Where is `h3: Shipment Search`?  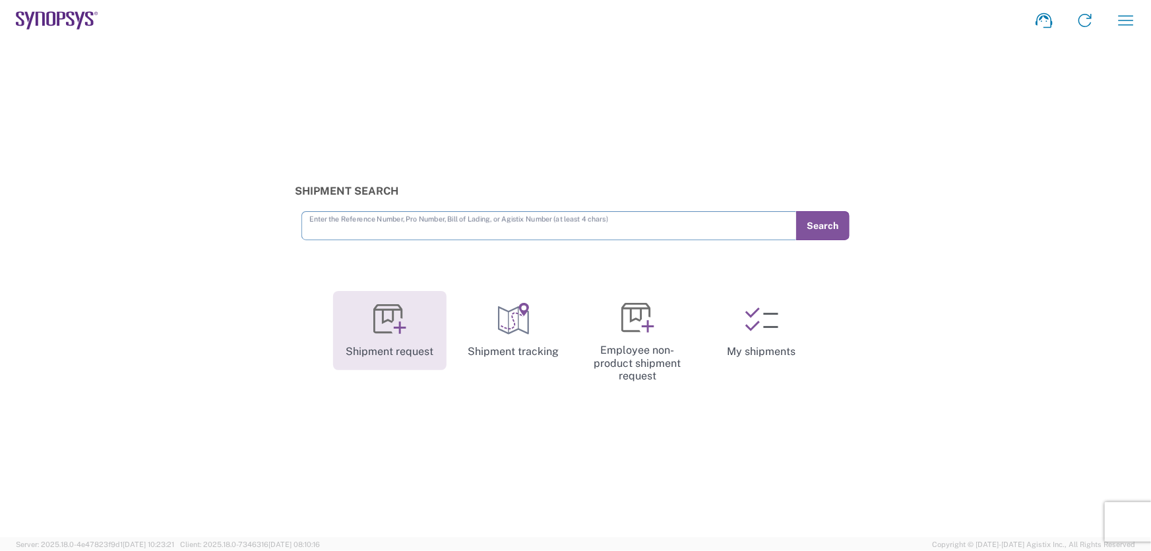 h3: Shipment Search is located at coordinates (576, 191).